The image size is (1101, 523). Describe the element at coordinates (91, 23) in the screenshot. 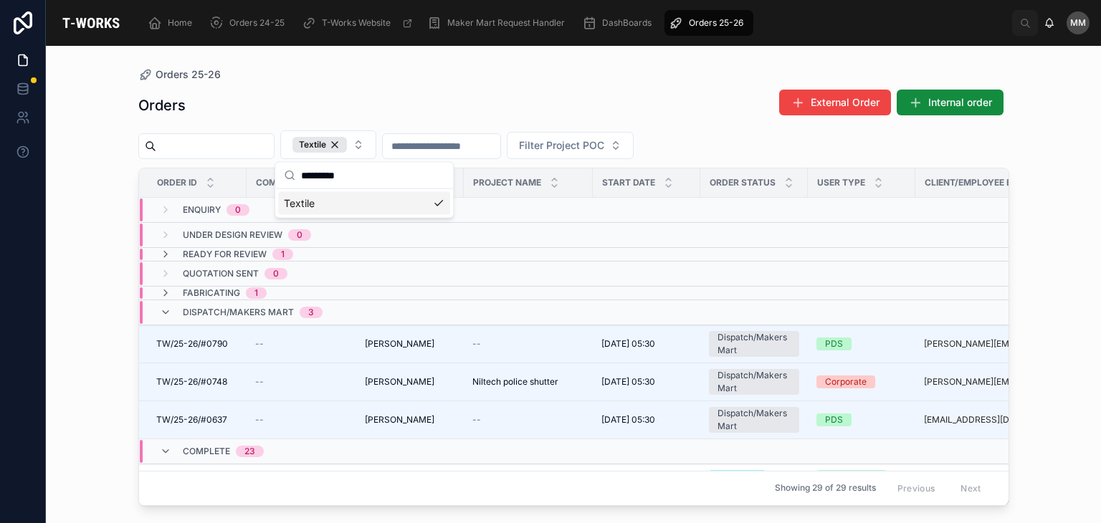

I see `img: App logo` at that location.